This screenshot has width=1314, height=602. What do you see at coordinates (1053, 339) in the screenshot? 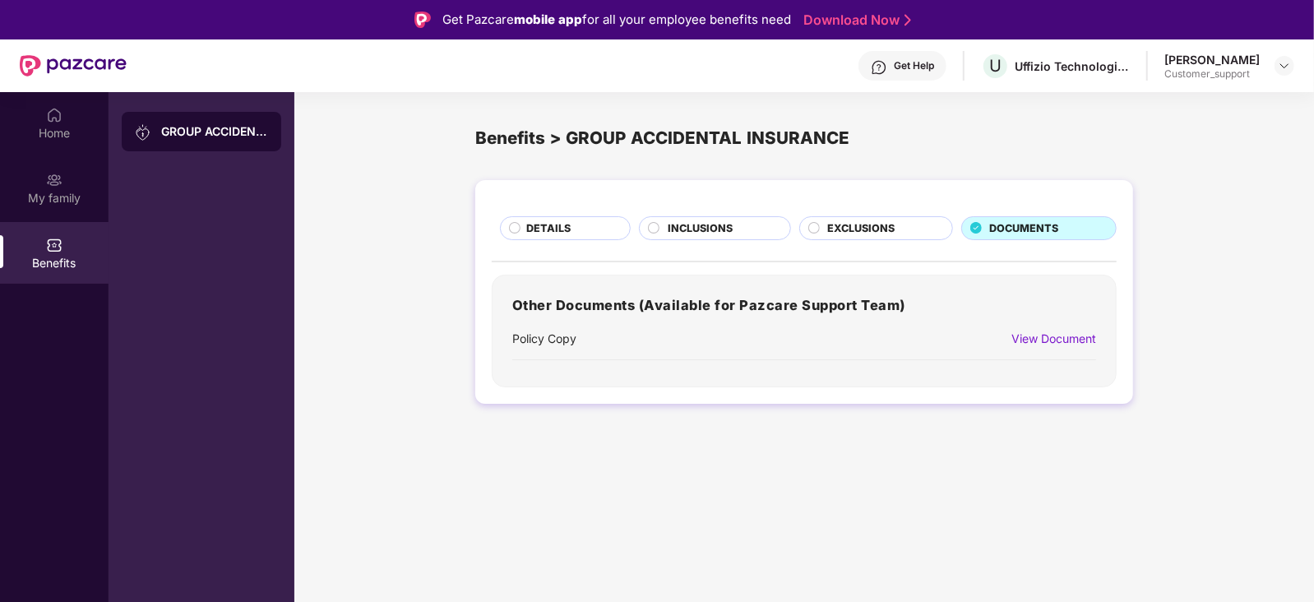
I see `div: View Document` at bounding box center [1053, 339].